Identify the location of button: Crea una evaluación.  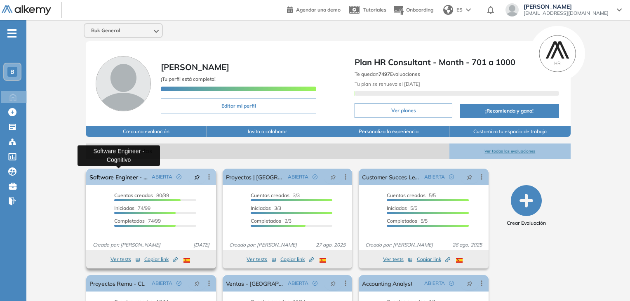
(146, 132).